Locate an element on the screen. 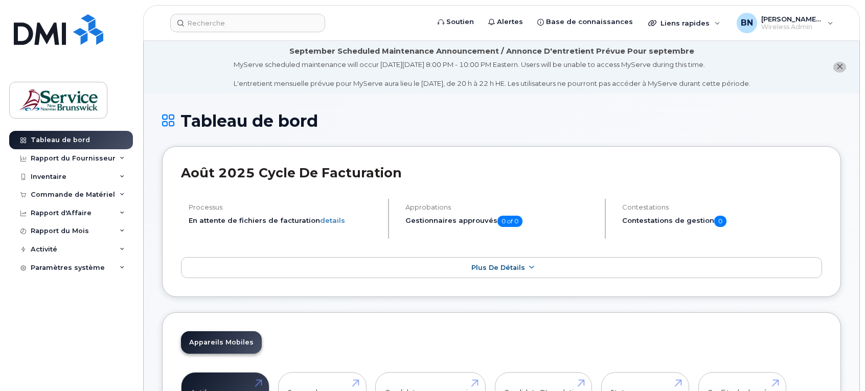 The width and height of the screenshot is (865, 391). h2: août 2025 Cycle de facturation is located at coordinates (502, 173).